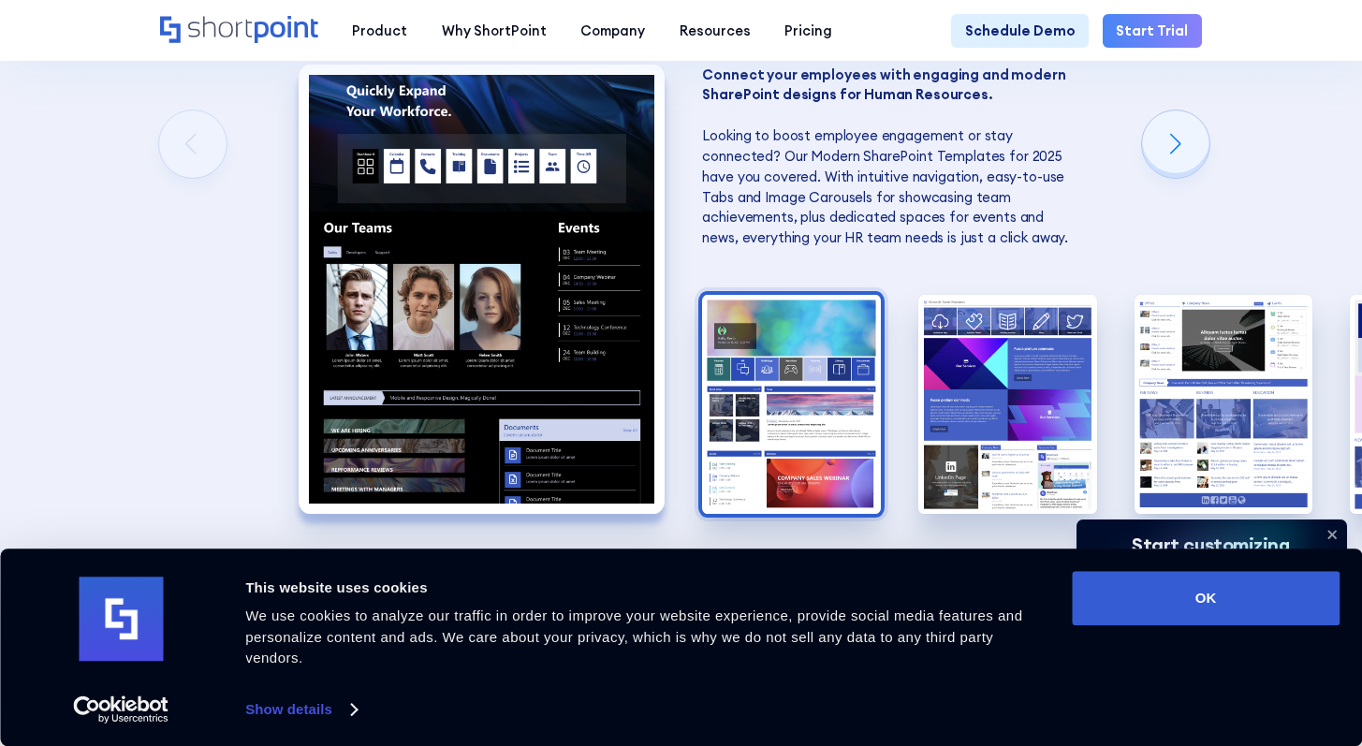 The height and width of the screenshot is (746, 1362). I want to click on div: Resources, so click(715, 31).